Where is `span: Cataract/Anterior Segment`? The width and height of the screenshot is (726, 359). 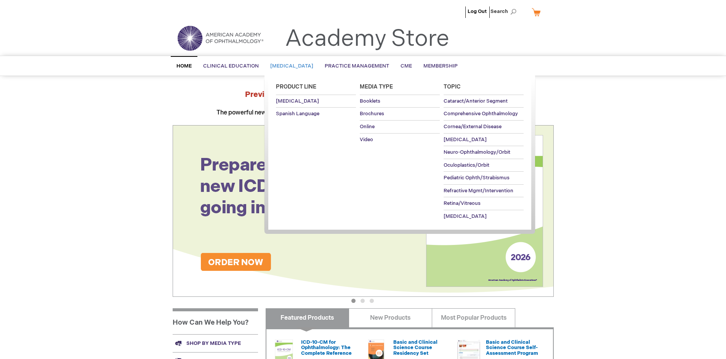 span: Cataract/Anterior Segment is located at coordinates (476, 101).